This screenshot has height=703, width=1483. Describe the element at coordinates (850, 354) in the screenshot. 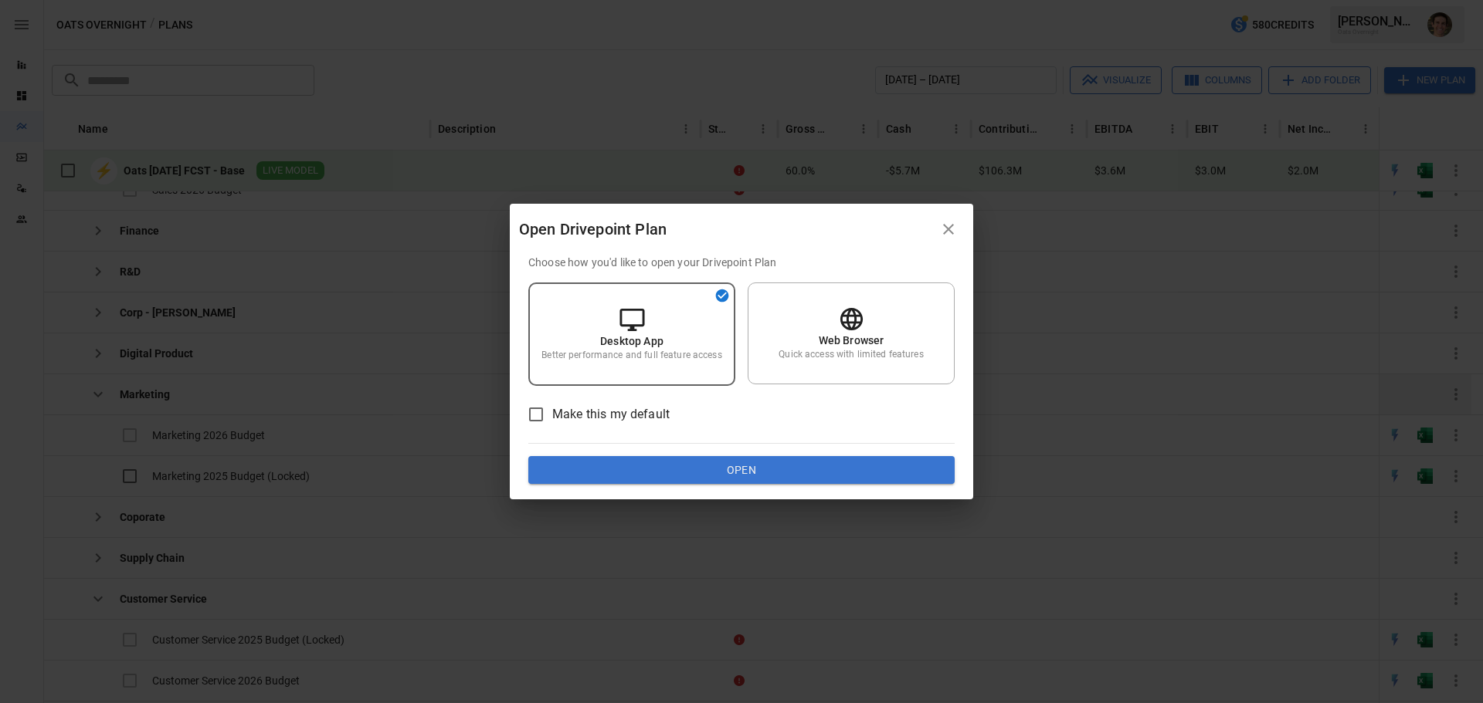

I see `p: Quick access with limited features` at that location.